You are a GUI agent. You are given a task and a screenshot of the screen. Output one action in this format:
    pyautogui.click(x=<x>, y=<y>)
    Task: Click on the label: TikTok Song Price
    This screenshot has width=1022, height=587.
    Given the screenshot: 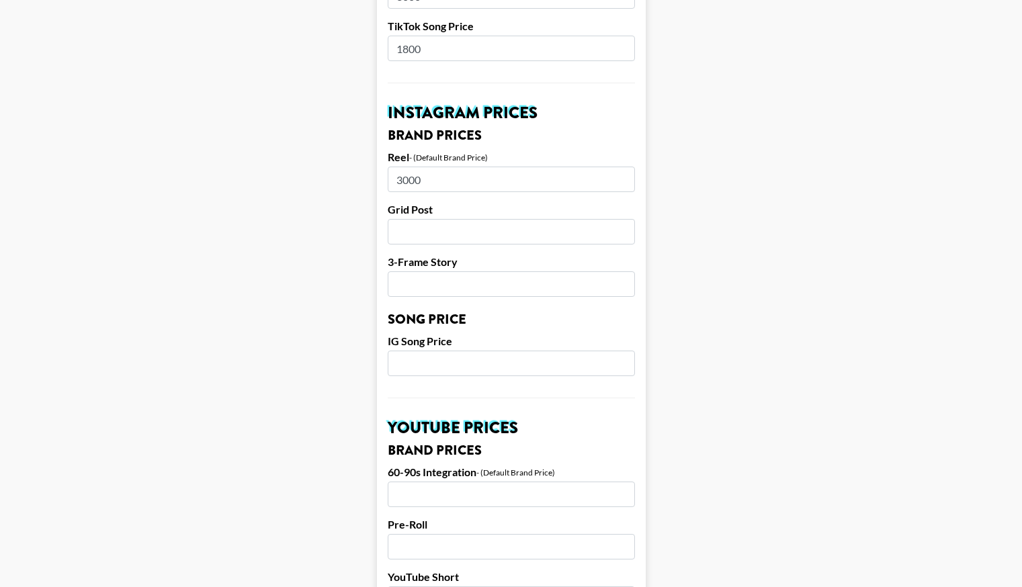 What is the action you would take?
    pyautogui.click(x=512, y=26)
    